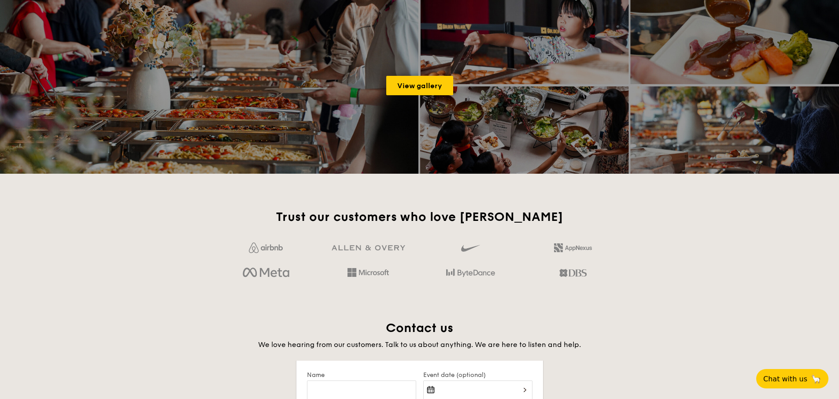  Describe the element at coordinates (471, 273) in the screenshot. I see `img: bytedance.dc5c0c88.png` at that location.